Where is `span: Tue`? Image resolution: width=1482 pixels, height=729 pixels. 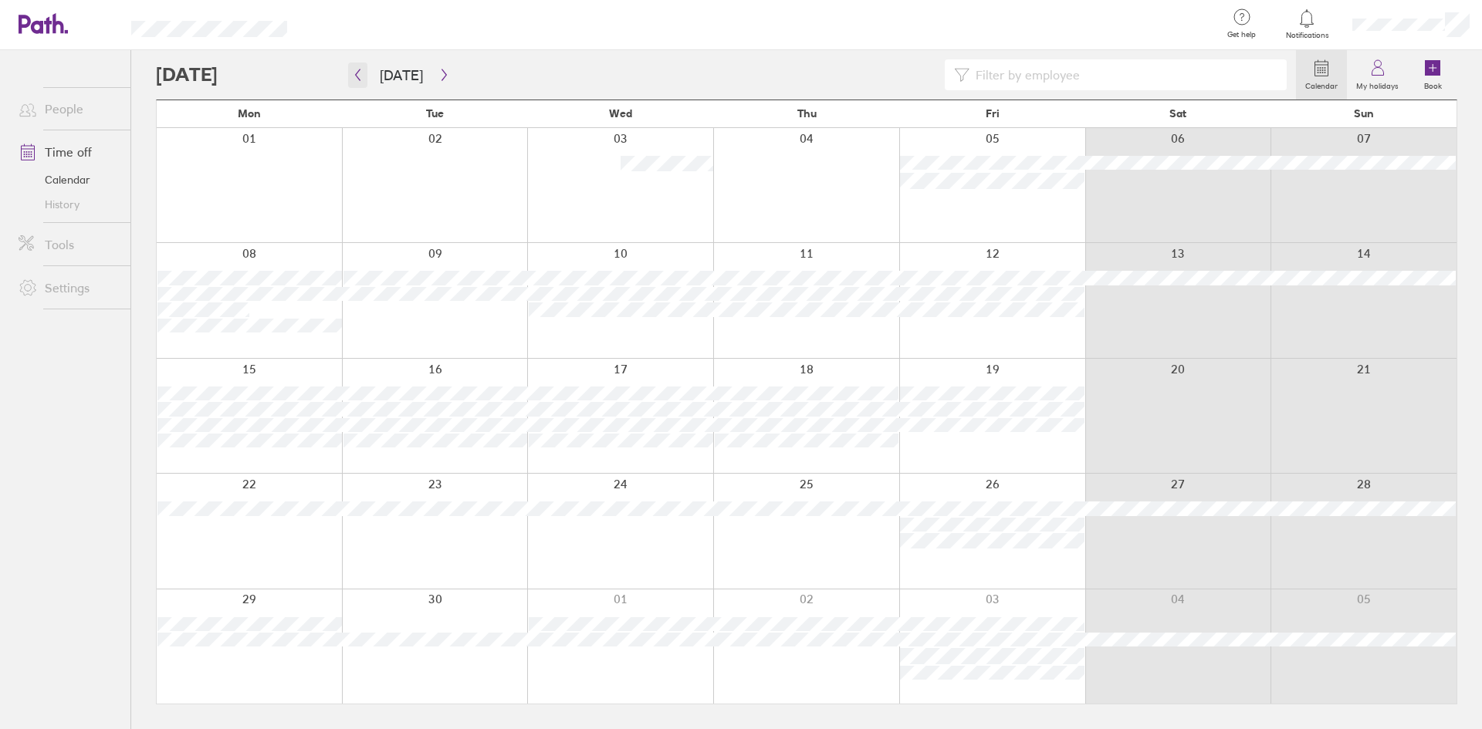 span: Tue is located at coordinates (434, 113).